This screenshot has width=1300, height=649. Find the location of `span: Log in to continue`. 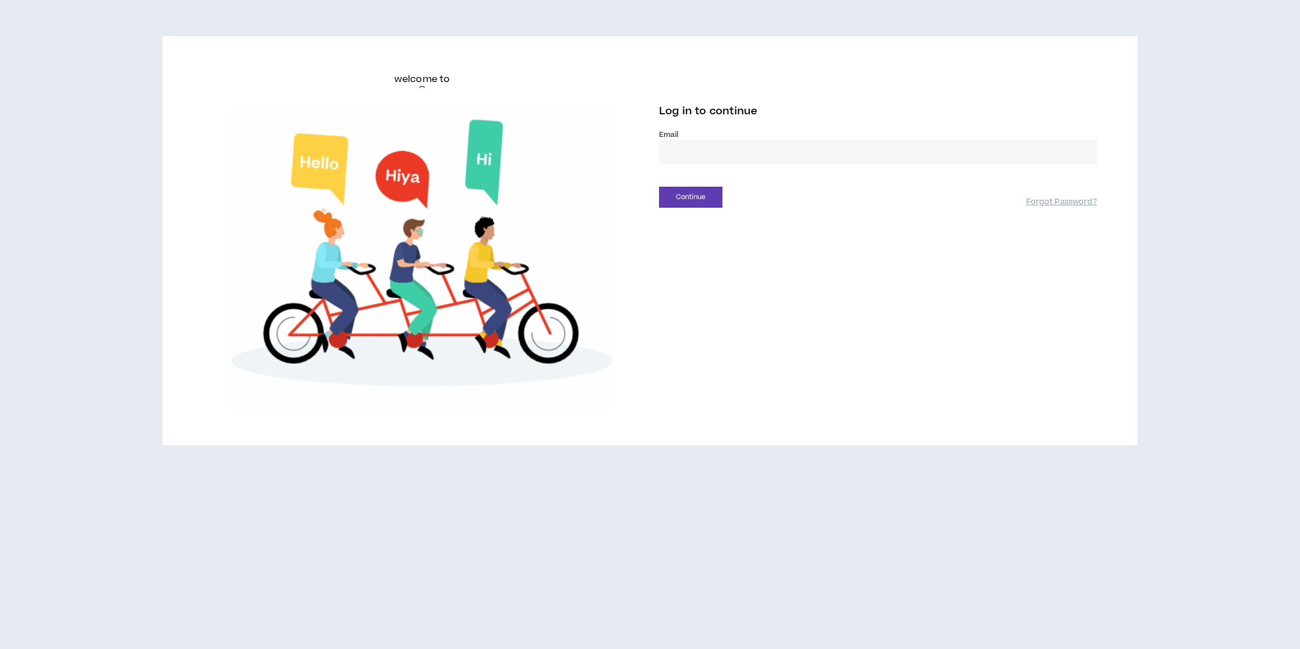

span: Log in to continue is located at coordinates (709, 111).